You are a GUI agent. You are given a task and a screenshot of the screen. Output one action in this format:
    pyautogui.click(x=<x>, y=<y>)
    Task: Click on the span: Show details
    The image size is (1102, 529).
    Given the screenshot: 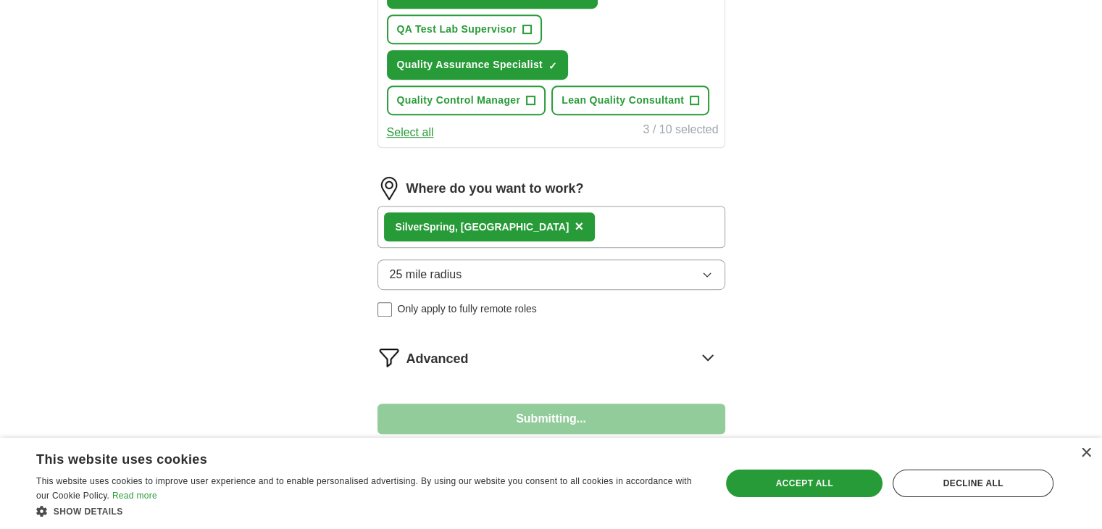 What is the action you would take?
    pyautogui.click(x=88, y=512)
    